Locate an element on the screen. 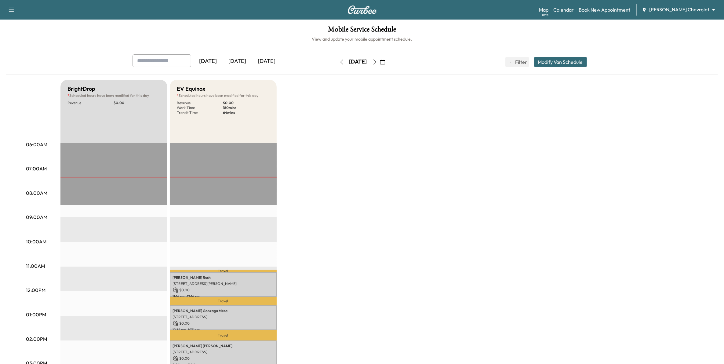 Image resolution: width=724 pixels, height=364 pixels. p: Transit Time is located at coordinates (200, 113).